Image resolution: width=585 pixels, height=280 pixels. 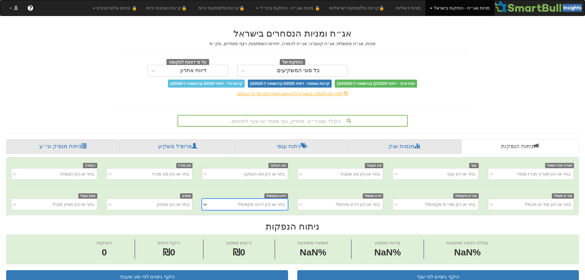 What do you see at coordinates (360, 174) in the screenshot?
I see `div: בחר או הזן סוג שעבוד` at bounding box center [360, 174].